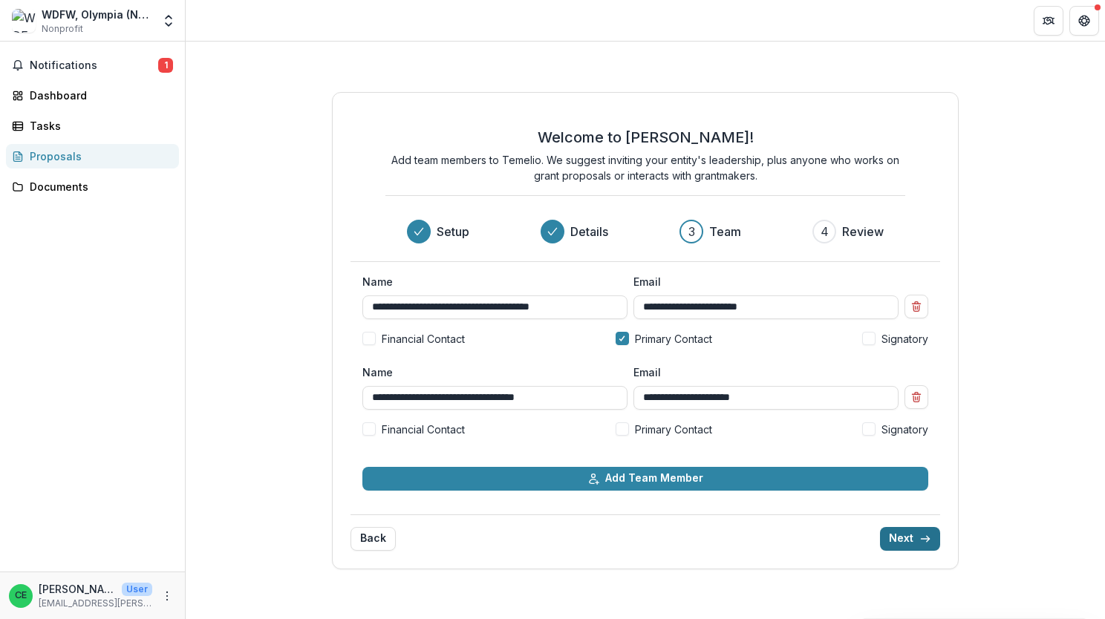  What do you see at coordinates (92, 65) in the screenshot?
I see `button: Notifications1` at bounding box center [92, 65].